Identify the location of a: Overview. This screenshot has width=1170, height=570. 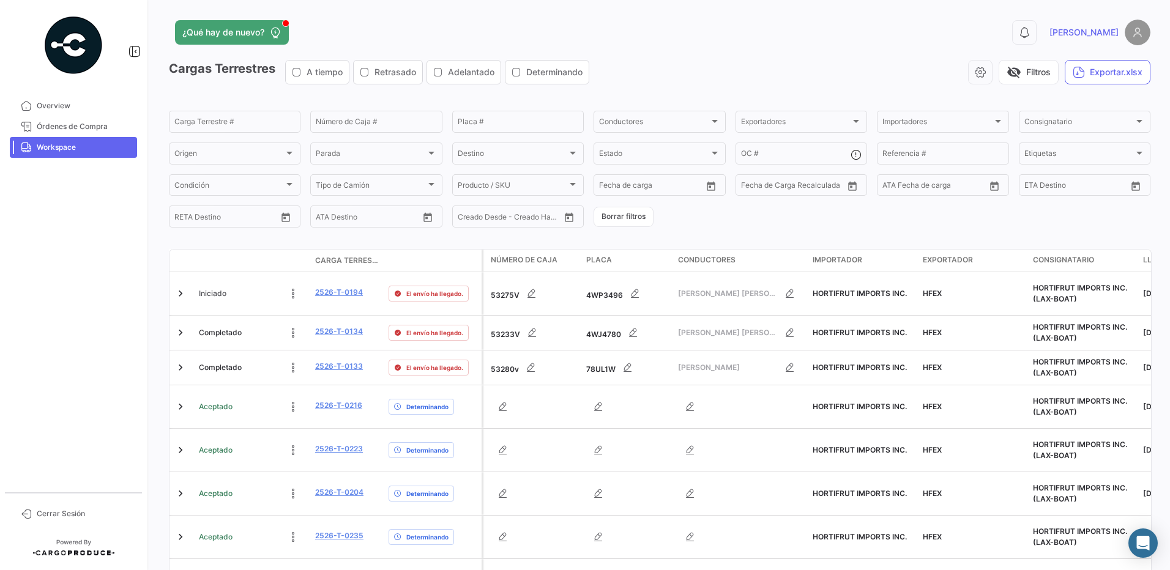
(73, 106).